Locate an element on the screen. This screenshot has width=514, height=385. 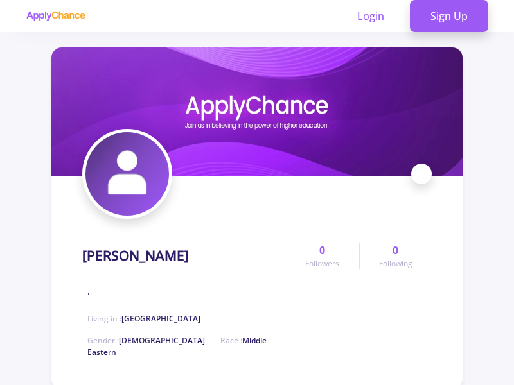
a: 0Followers is located at coordinates (322, 256).